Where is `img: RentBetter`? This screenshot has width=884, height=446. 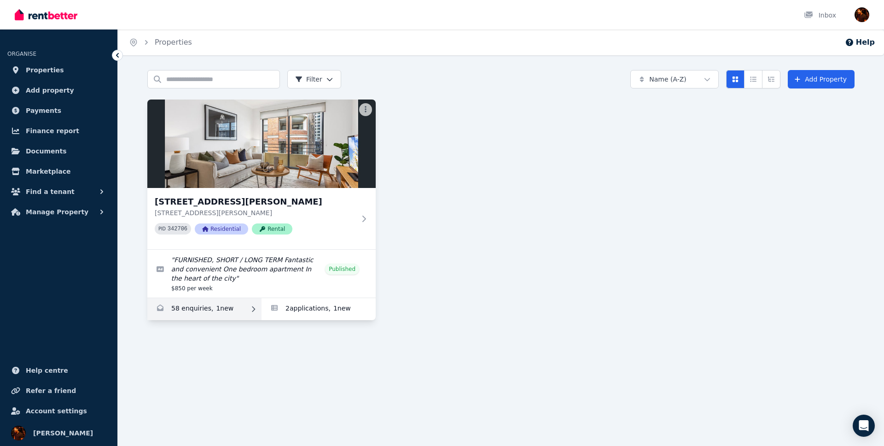
img: RentBetter is located at coordinates (46, 15).